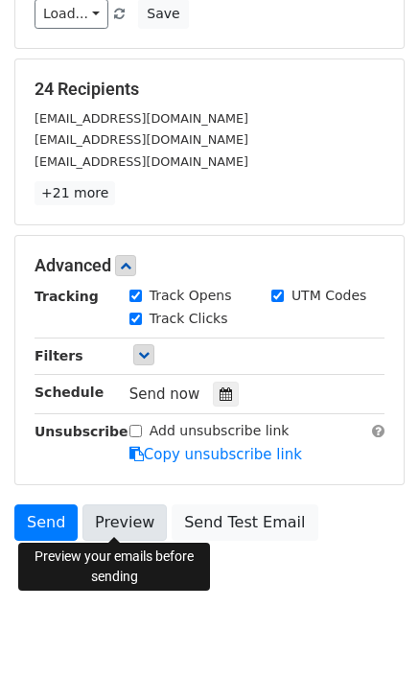 This screenshot has height=700, width=419. What do you see at coordinates (245, 523) in the screenshot?
I see `a: Send Test Email` at bounding box center [245, 523].